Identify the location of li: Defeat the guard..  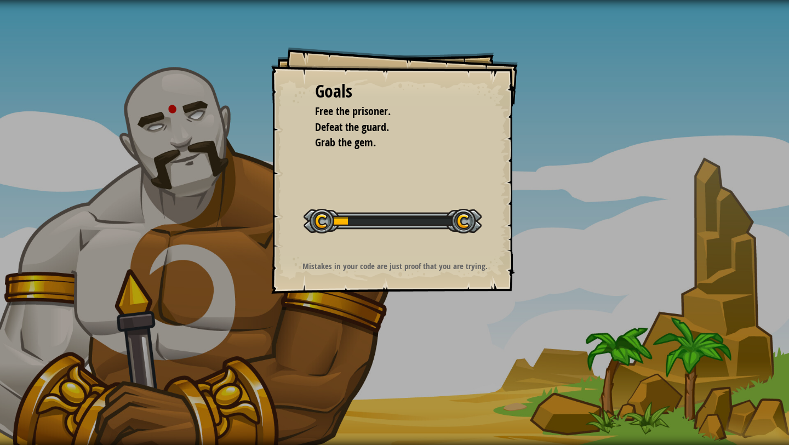
(386, 127).